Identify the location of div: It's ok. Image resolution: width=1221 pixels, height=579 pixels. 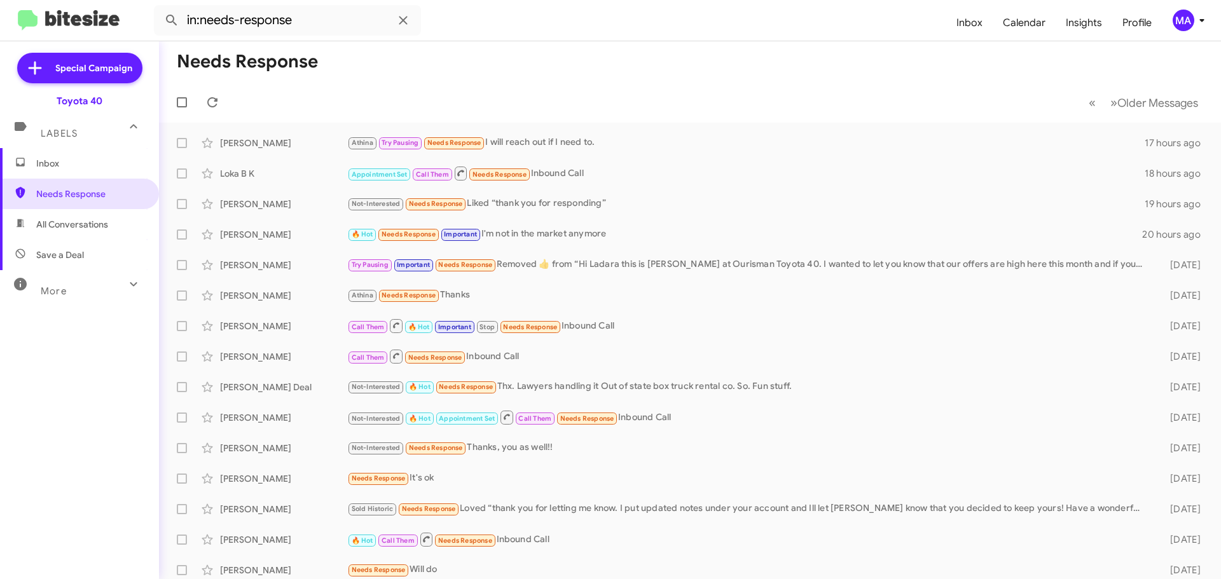
(748, 478).